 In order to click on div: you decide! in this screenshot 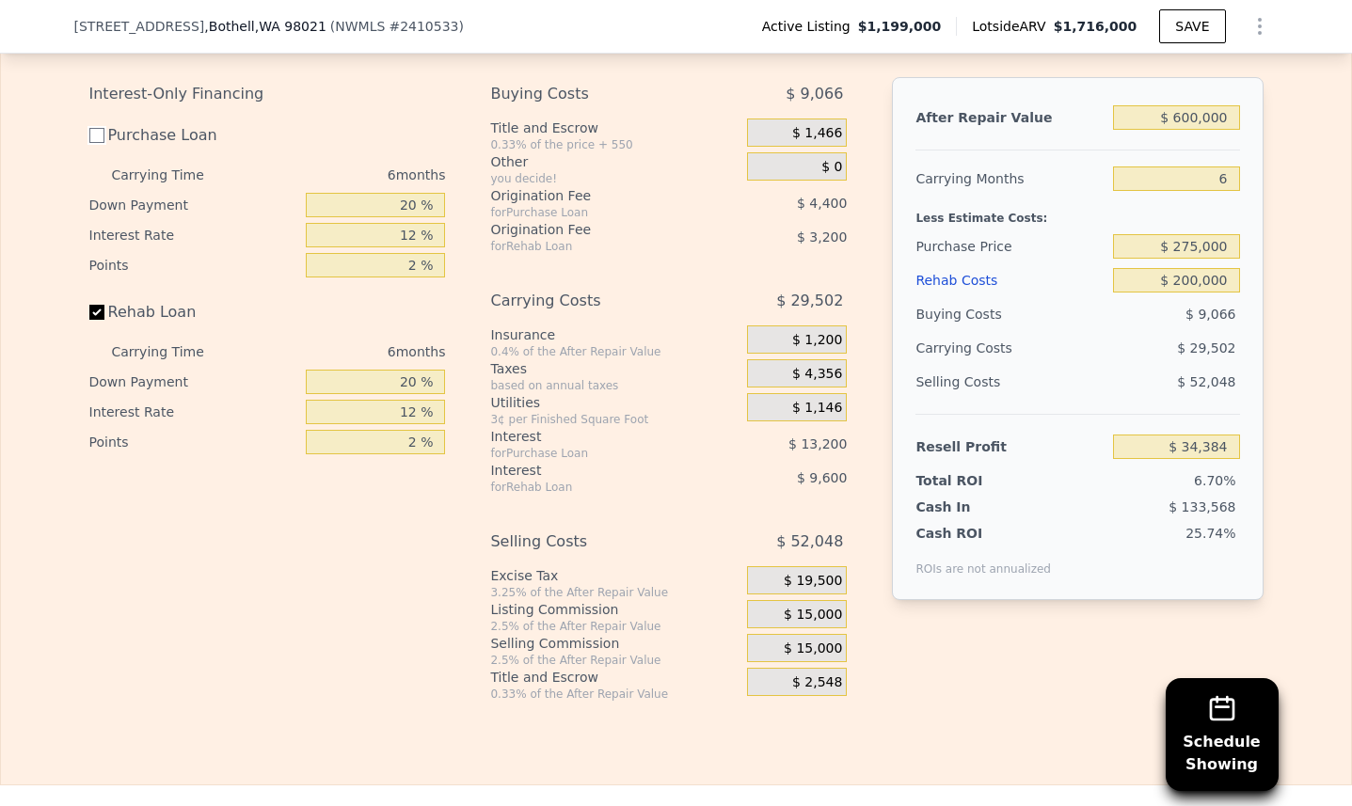, I will do `click(614, 179)`.